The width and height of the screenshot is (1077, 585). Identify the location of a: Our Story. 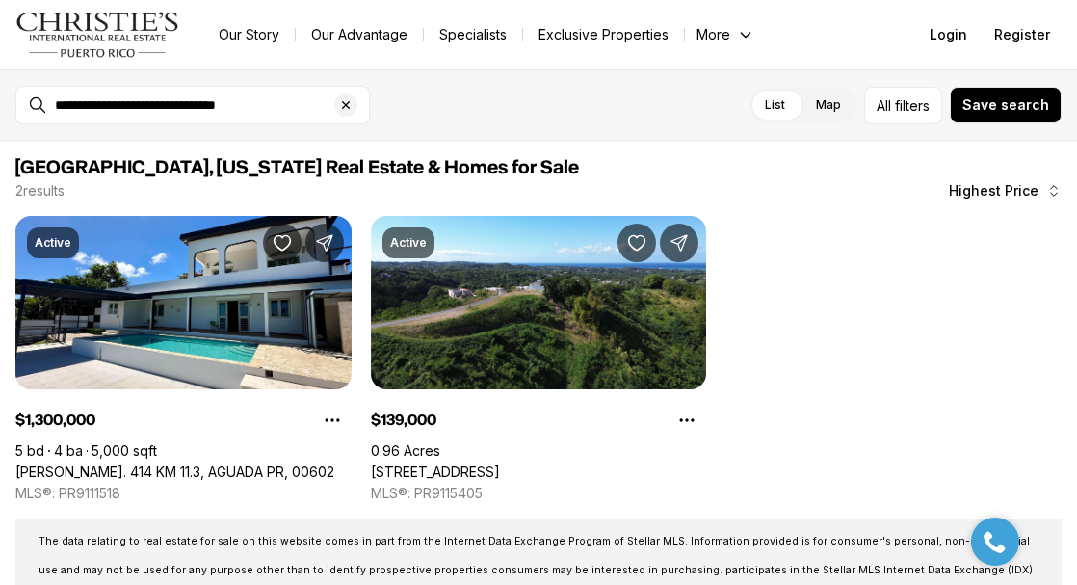
(248, 35).